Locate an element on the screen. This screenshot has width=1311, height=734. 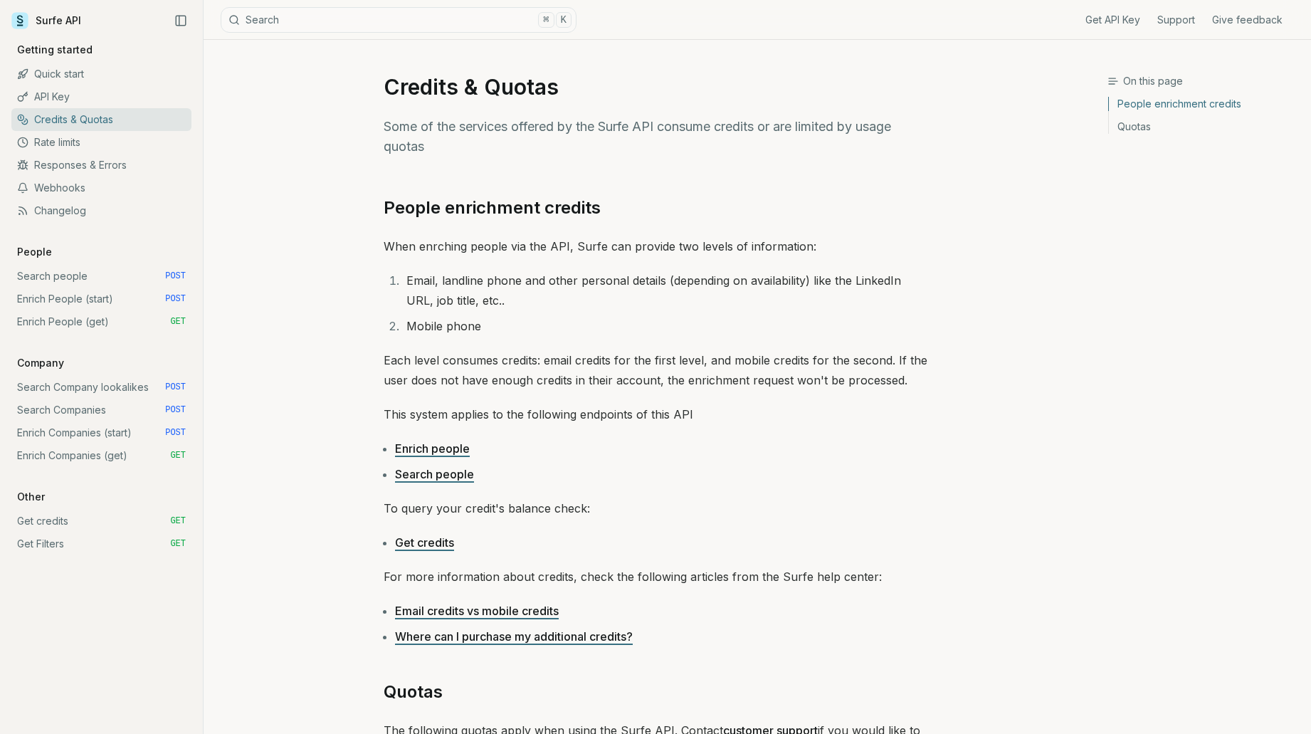
p: Other is located at coordinates (31, 497).